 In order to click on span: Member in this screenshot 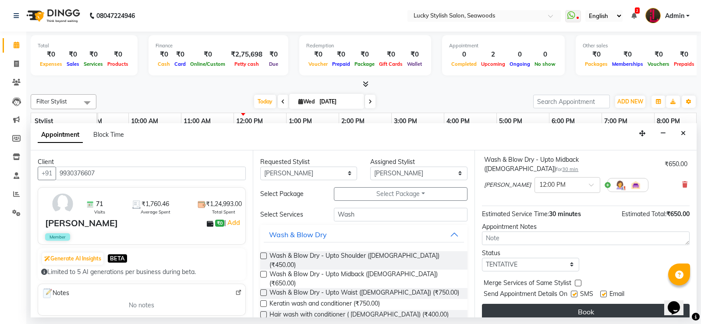, I will do `click(57, 237)`.